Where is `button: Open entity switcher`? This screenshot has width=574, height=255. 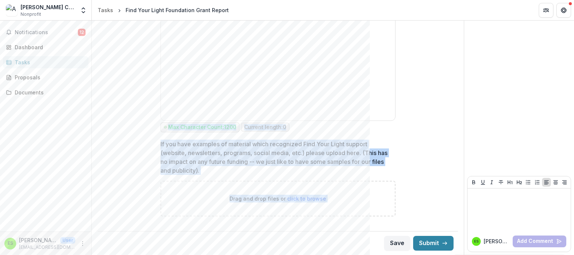 button: Open entity switcher is located at coordinates (83, 10).